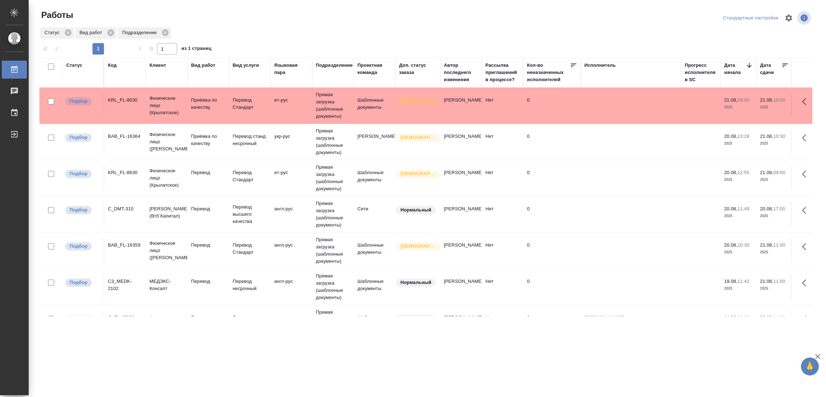 This screenshot has width=826, height=397. What do you see at coordinates (743, 136) in the screenshot?
I see `p: 13:28` at bounding box center [743, 136].